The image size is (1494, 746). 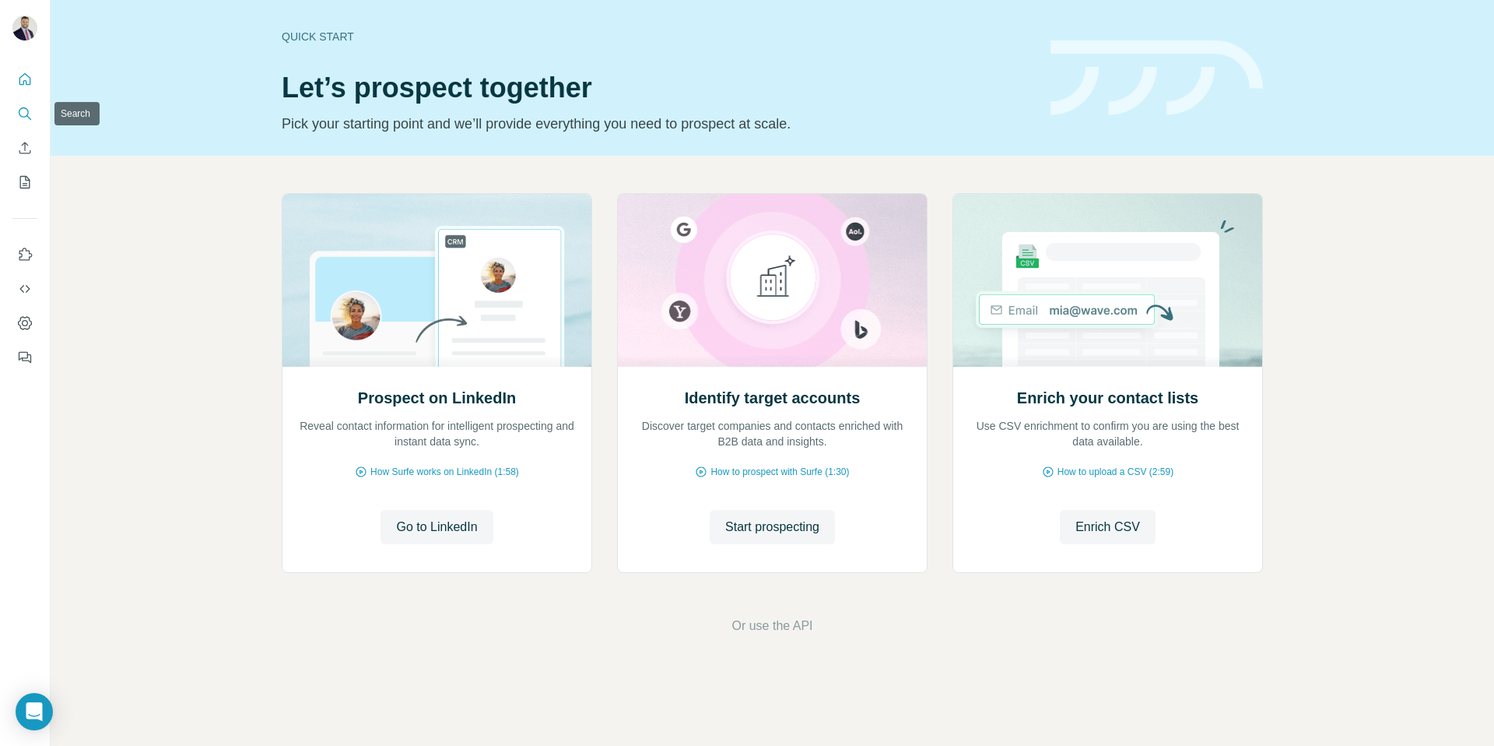 What do you see at coordinates (772, 527) in the screenshot?
I see `span: Start prospecting` at bounding box center [772, 527].